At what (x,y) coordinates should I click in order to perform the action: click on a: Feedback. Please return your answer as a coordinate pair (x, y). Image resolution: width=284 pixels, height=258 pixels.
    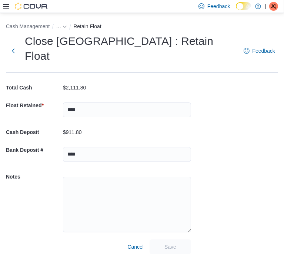
    Looking at the image, I should click on (260, 51).